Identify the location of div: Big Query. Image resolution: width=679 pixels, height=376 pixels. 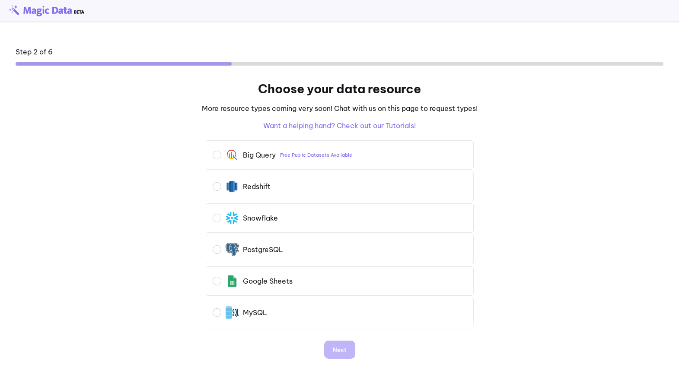
(259, 155).